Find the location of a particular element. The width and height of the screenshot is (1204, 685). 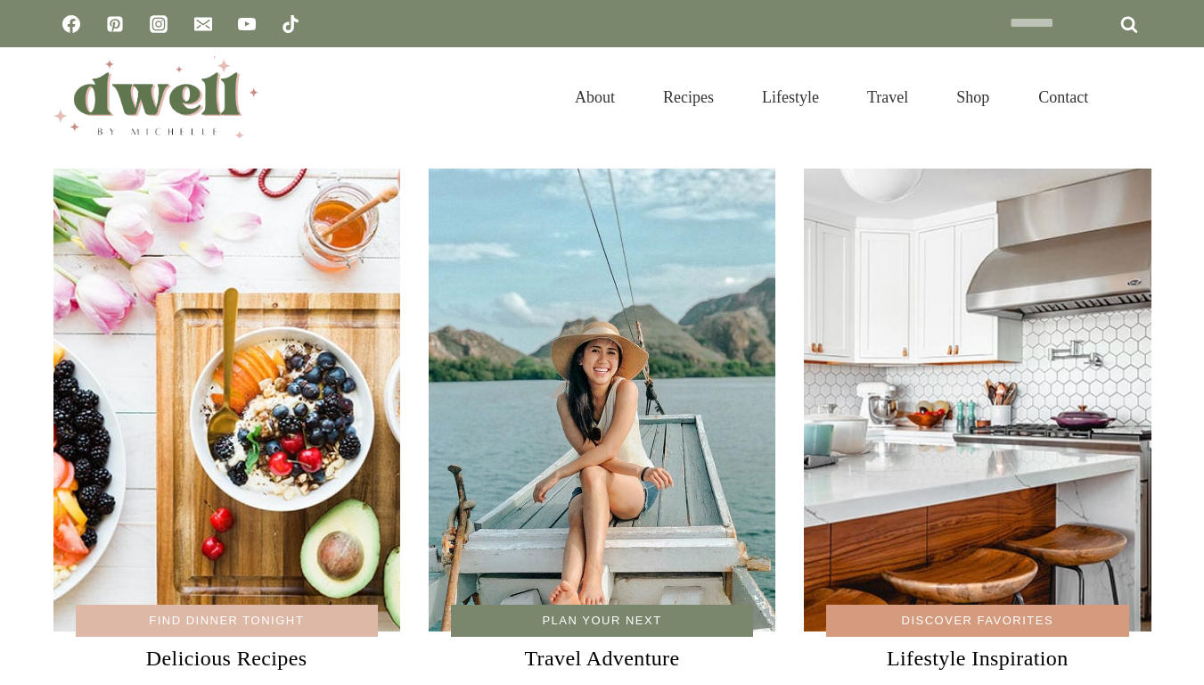

img: DWELL by michelle is located at coordinates (156, 97).